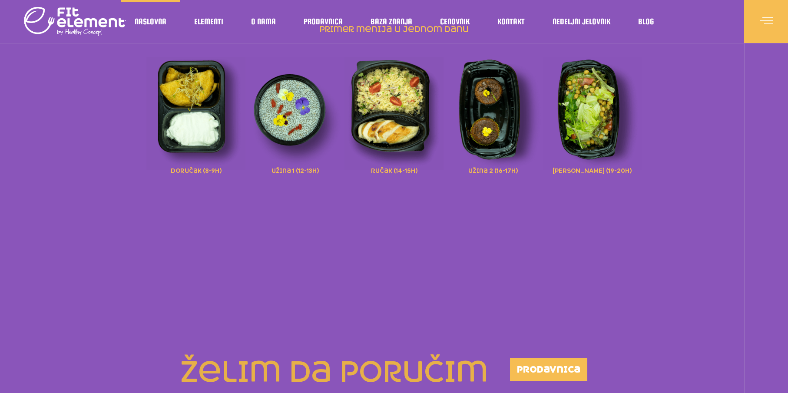 Image resolution: width=788 pixels, height=393 pixels. I want to click on span: Kontakt, so click(511, 22).